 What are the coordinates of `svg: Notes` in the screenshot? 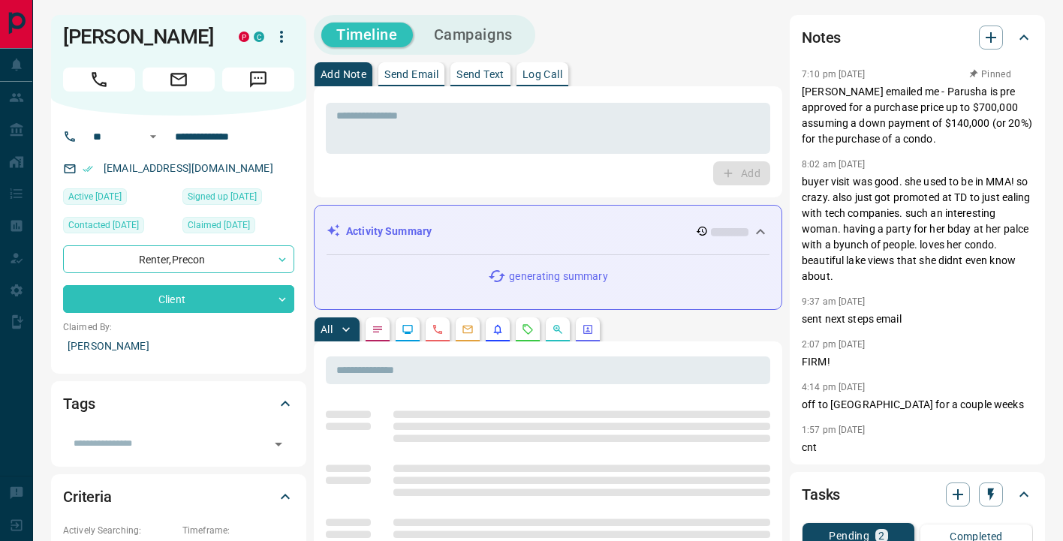 It's located at (378, 330).